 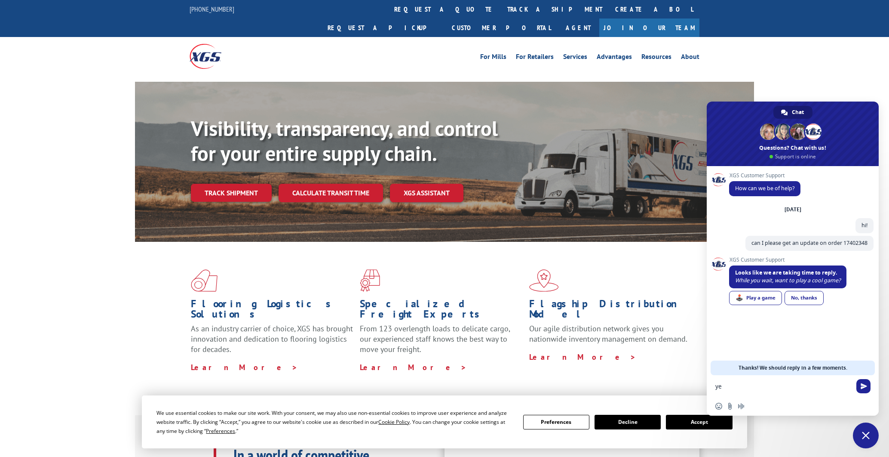 I want to click on button: Decline, so click(x=628, y=422).